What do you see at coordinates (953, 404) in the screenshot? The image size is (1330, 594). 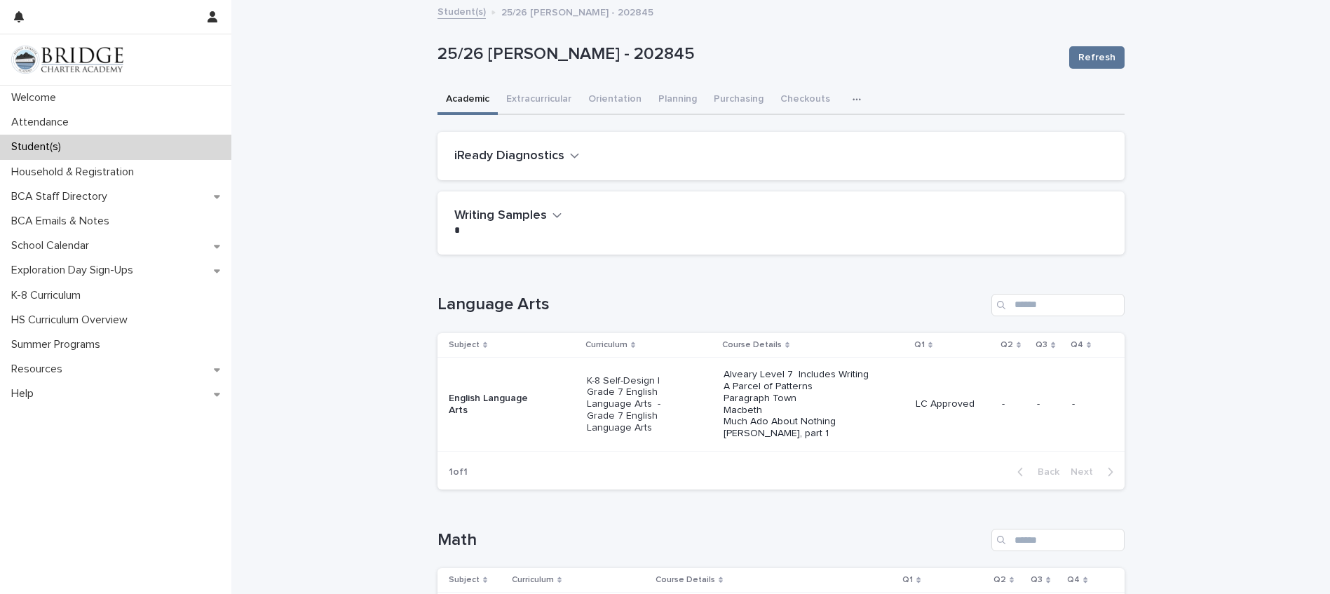 I see `p: LC Approved` at bounding box center [953, 404].